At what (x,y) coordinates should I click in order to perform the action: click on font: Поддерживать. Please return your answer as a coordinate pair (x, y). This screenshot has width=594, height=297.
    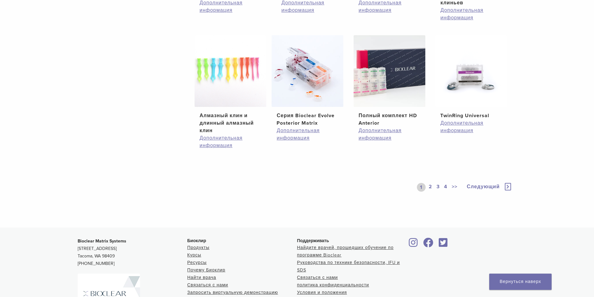
    Looking at the image, I should click on (313, 241).